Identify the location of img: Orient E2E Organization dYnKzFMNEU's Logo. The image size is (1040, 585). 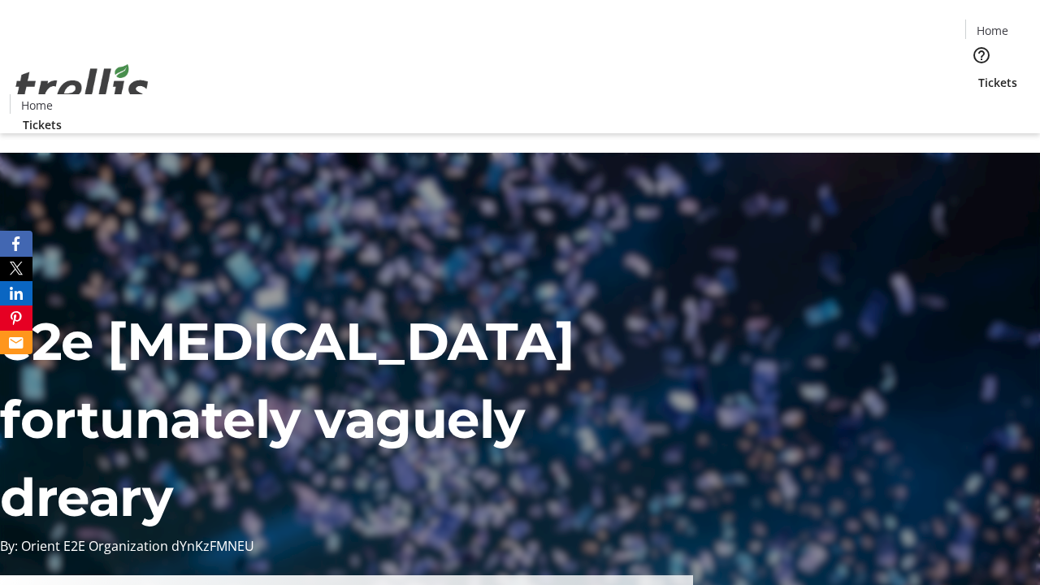
(82, 87).